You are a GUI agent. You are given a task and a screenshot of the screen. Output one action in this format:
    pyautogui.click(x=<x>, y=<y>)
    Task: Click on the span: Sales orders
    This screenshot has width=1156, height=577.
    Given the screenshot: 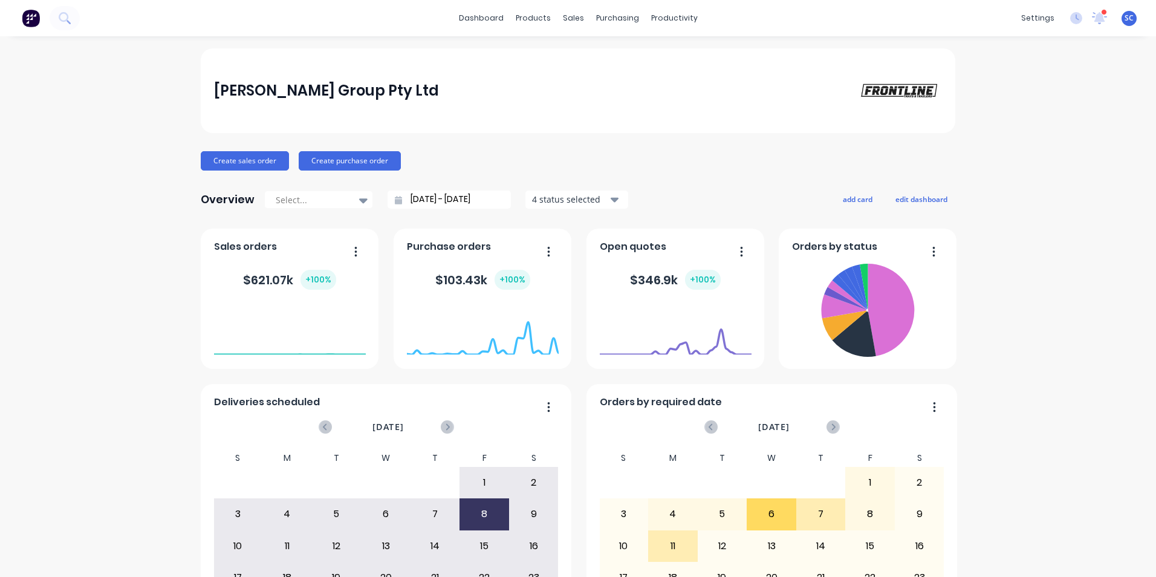 What is the action you would take?
    pyautogui.click(x=245, y=247)
    